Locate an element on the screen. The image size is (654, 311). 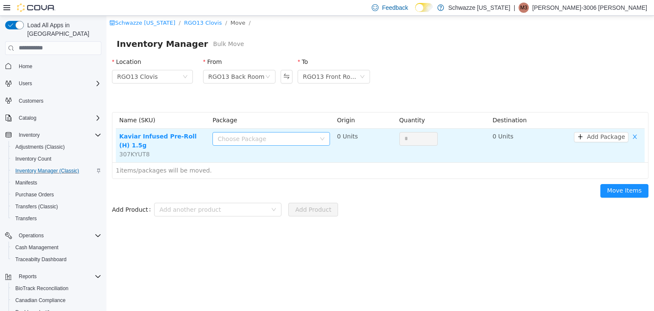
button: Inventory is located at coordinates (53, 135).